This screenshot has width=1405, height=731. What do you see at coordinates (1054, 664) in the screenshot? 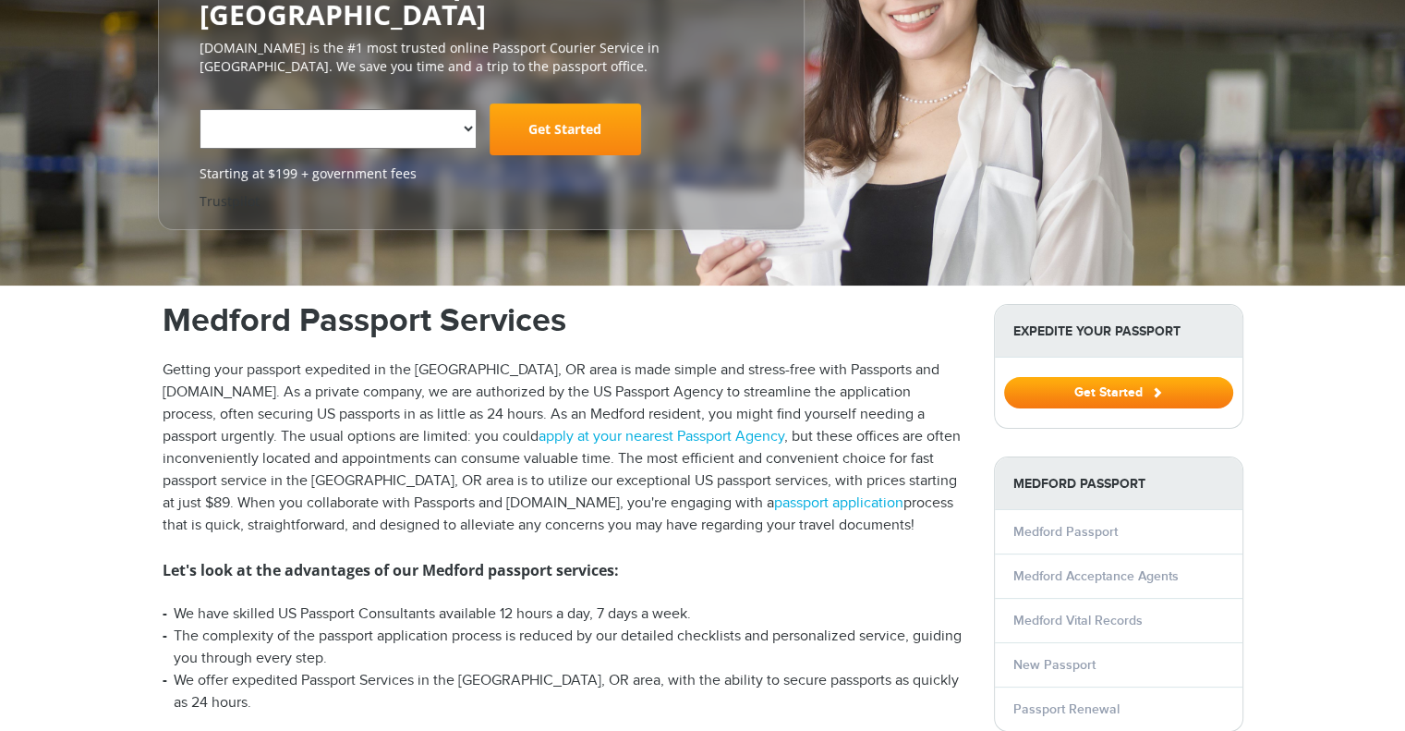
I see `a: New Passport` at bounding box center [1054, 664].